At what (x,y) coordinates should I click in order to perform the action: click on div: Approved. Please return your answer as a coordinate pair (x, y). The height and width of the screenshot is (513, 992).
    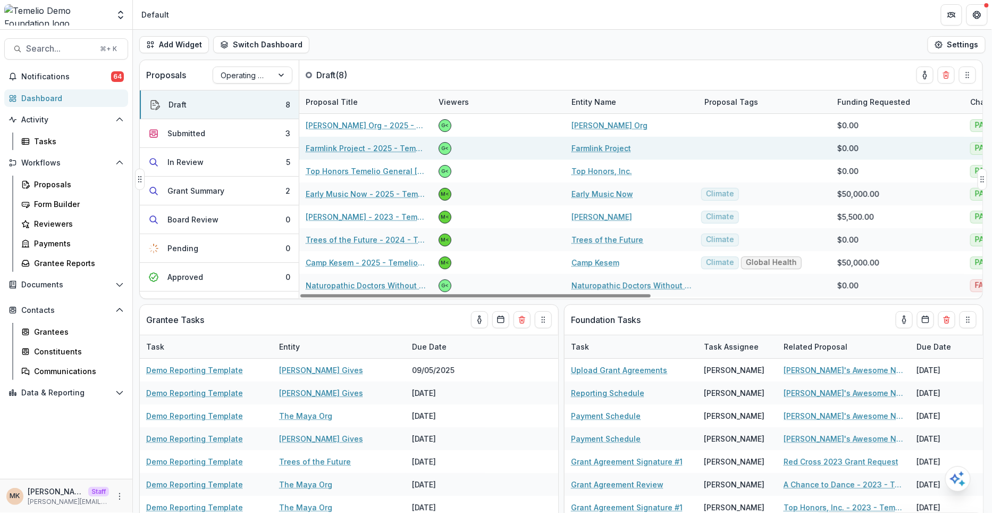
    Looking at the image, I should click on (185, 277).